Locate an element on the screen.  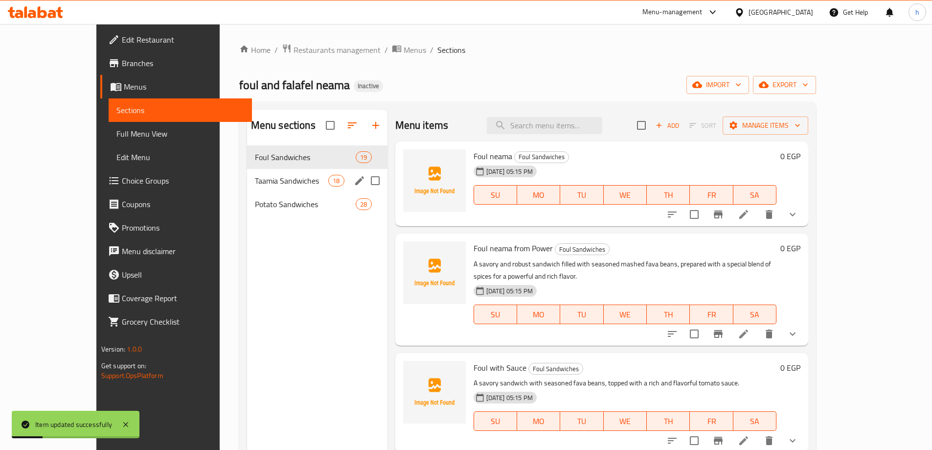
span: Select all sections is located at coordinates (330, 125).